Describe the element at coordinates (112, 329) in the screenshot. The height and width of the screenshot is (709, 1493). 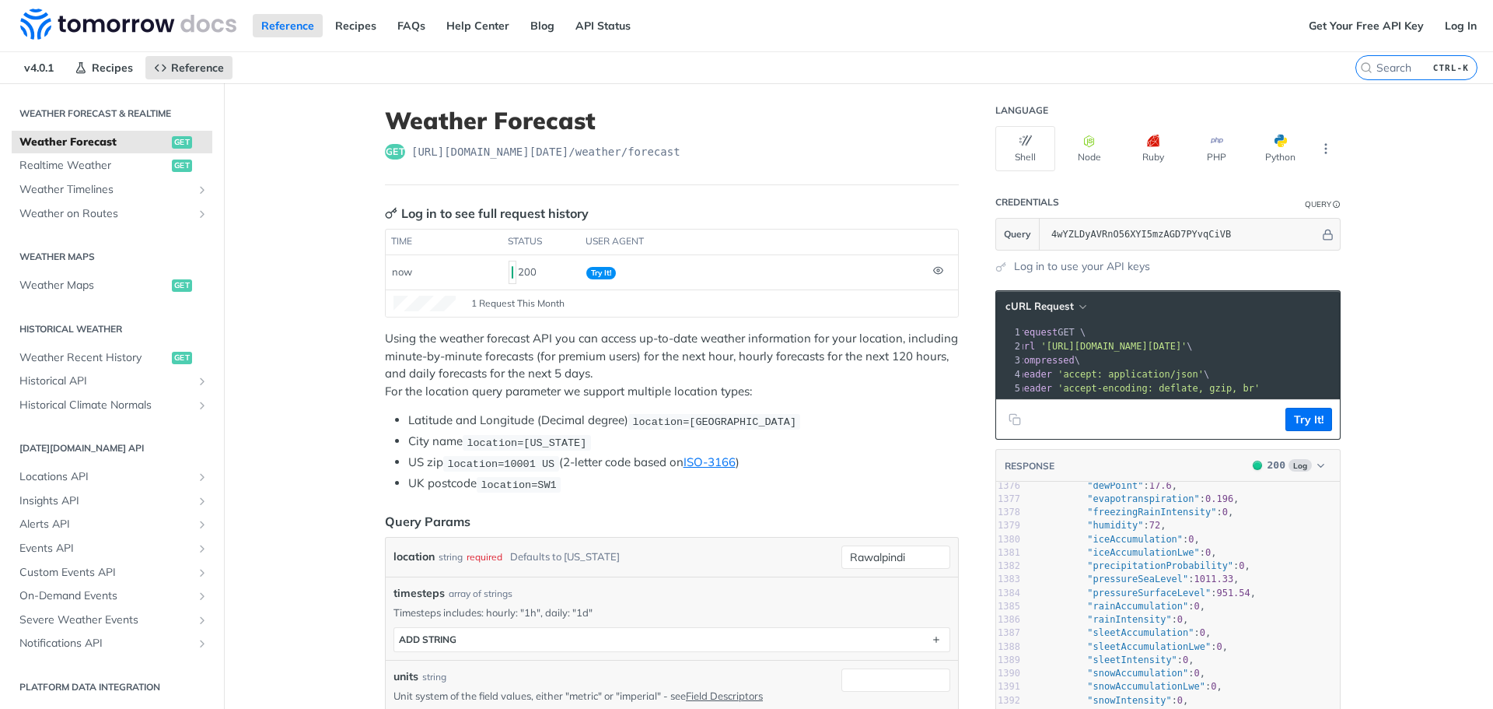
I see `h2: Historical Weather` at that location.